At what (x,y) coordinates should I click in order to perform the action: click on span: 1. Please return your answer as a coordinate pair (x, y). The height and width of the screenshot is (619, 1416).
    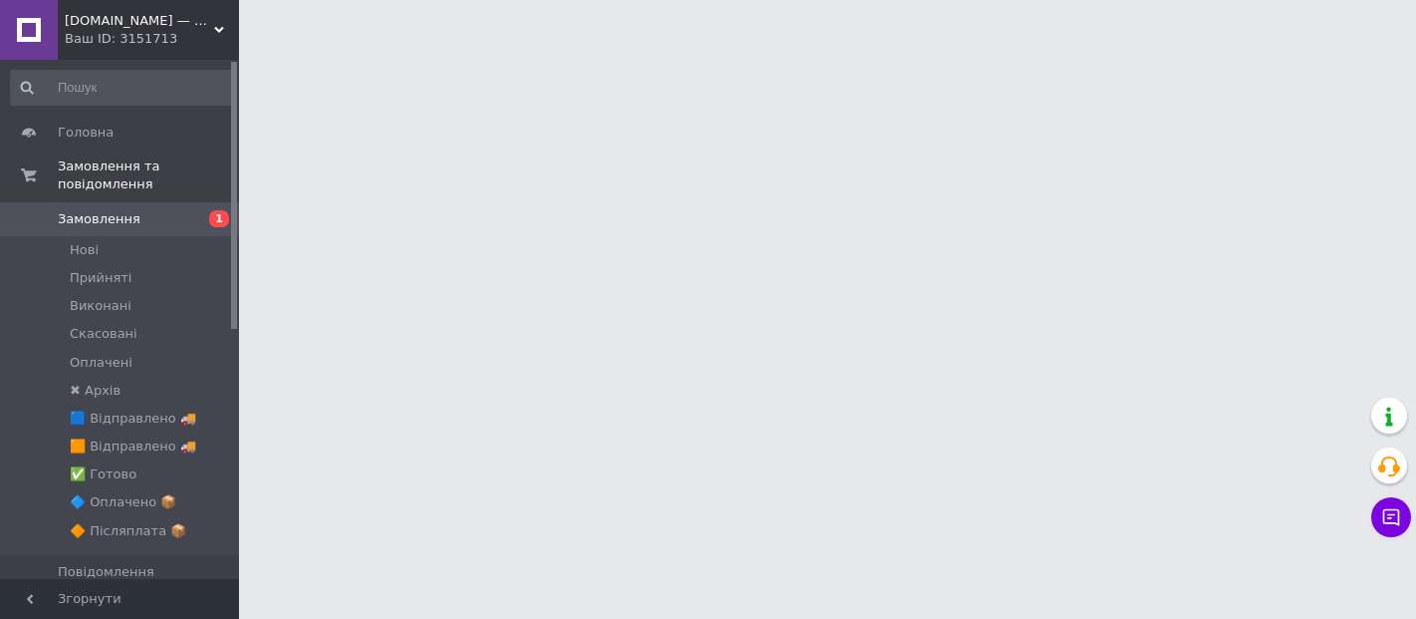
    Looking at the image, I should click on (219, 218).